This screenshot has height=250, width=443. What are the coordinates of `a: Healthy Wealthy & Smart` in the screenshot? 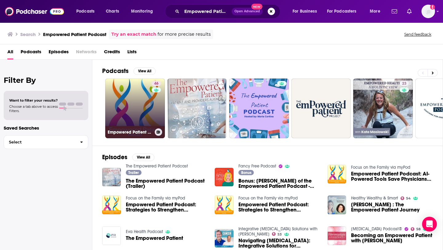 It's located at (374, 198).